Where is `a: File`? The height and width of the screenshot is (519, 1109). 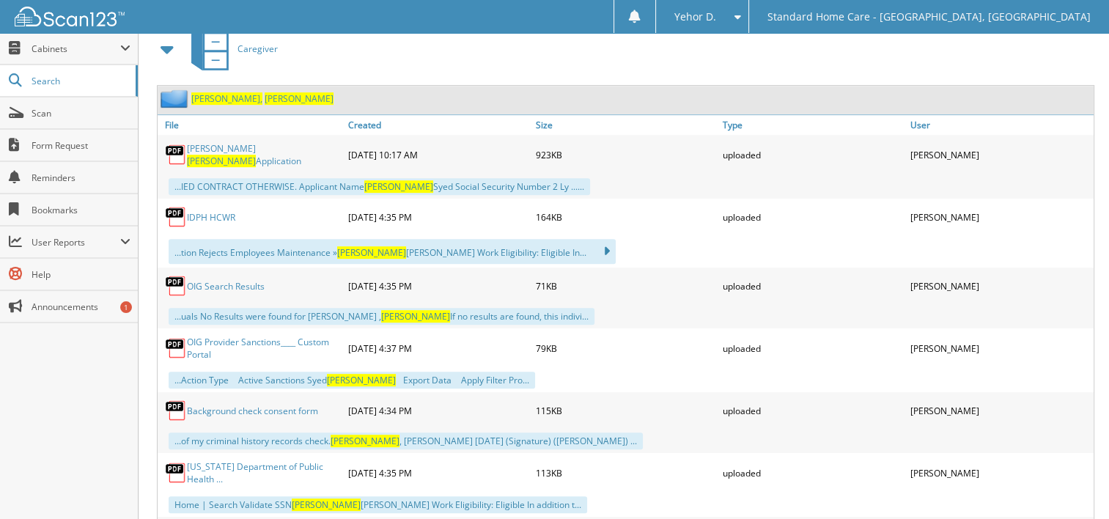
a: File is located at coordinates (251, 125).